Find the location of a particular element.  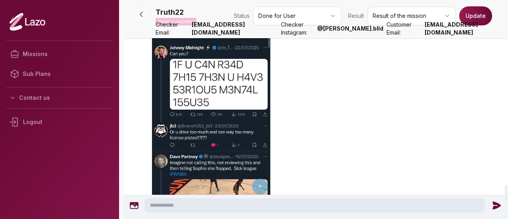

span: Customer Email: is located at coordinates (404, 29).